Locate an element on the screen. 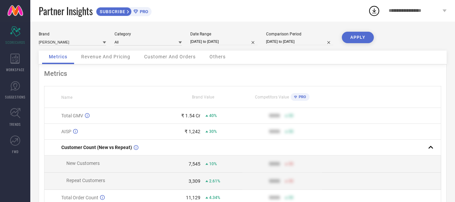  span: Revenue And Pricing is located at coordinates (106, 57).